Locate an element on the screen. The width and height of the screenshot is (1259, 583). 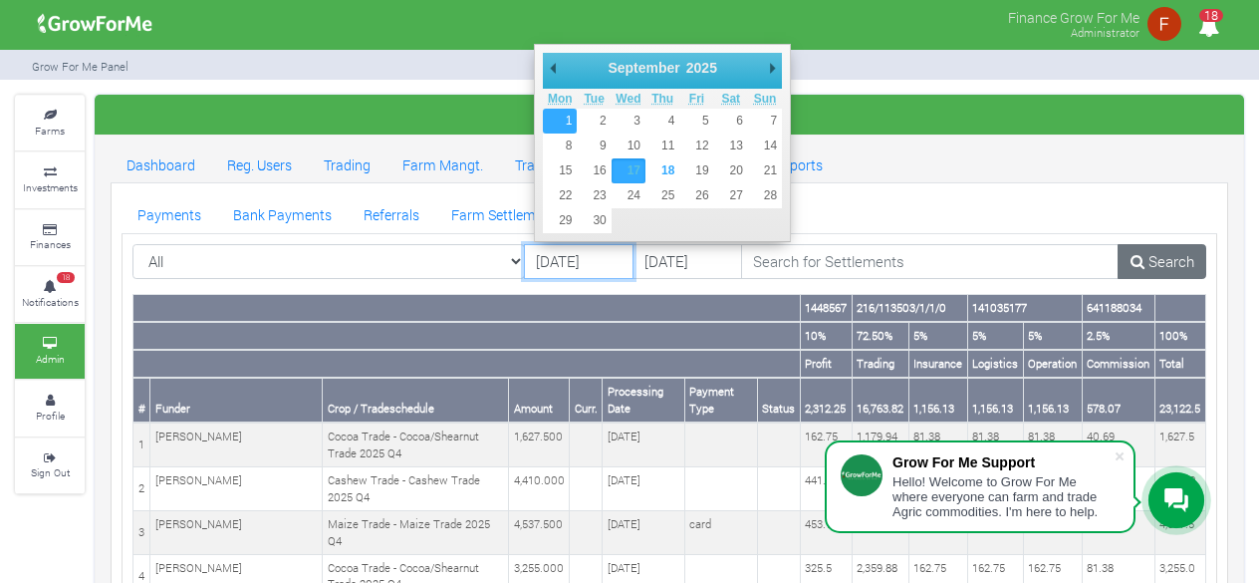
td: Cocoa Trade - Cocoa/Shearnut Trade 2025 Q4 is located at coordinates (415, 444).